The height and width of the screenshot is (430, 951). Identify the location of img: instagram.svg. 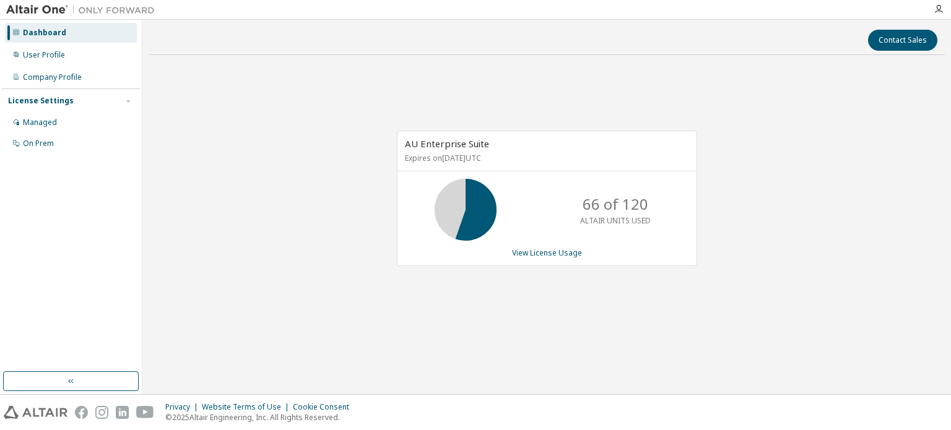
(102, 412).